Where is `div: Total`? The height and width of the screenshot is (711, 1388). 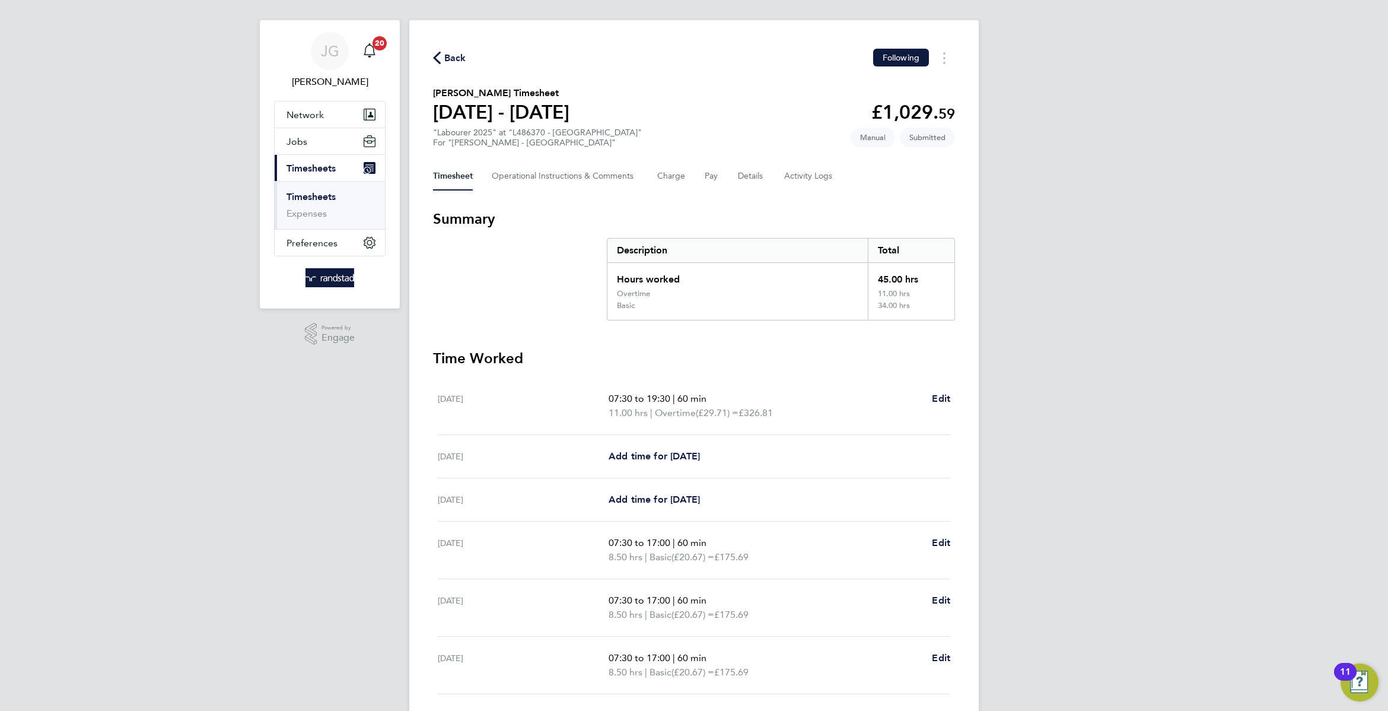
div: Total is located at coordinates (911, 250).